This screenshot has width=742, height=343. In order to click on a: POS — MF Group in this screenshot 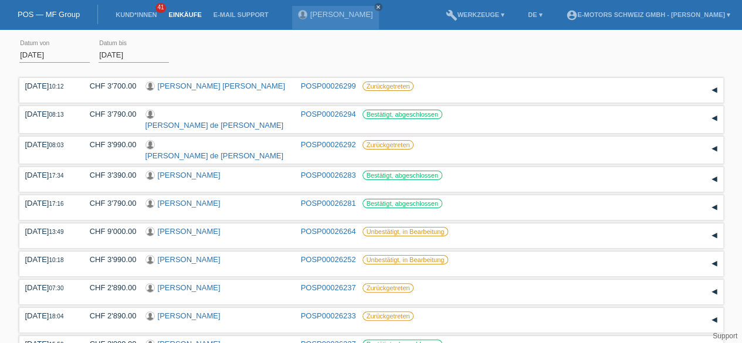, I will do `click(49, 14)`.